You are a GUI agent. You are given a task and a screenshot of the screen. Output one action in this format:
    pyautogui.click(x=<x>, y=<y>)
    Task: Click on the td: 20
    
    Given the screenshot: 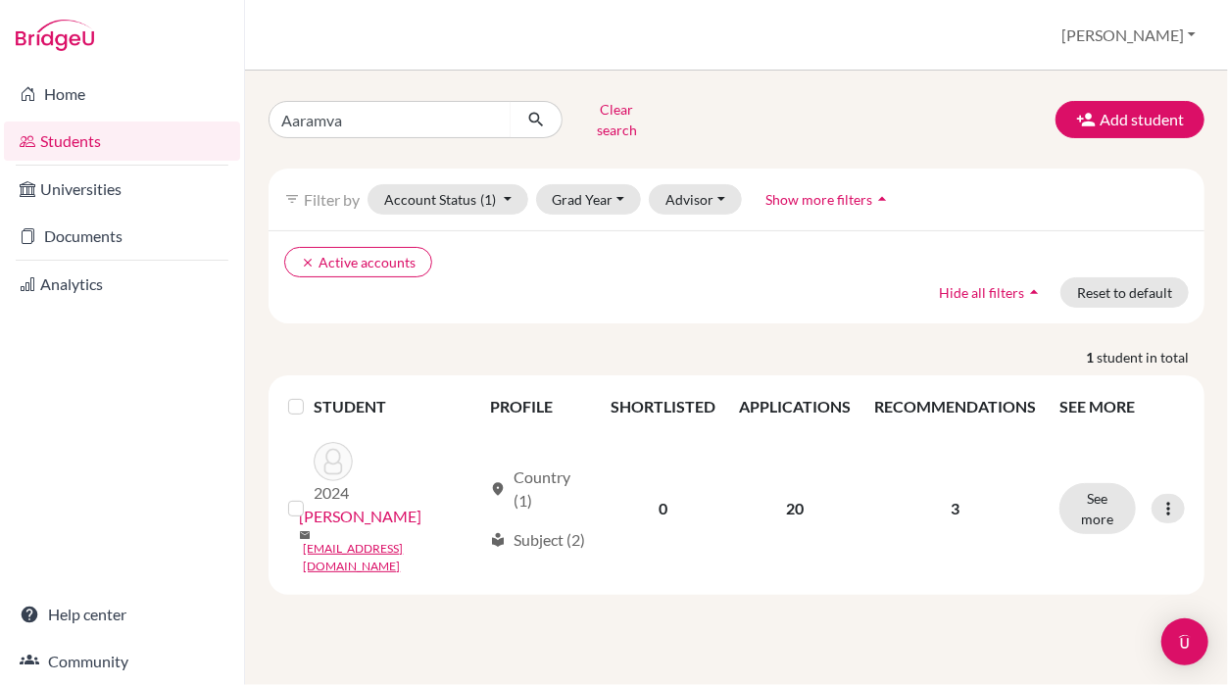 What is the action you would take?
    pyautogui.click(x=795, y=509)
    